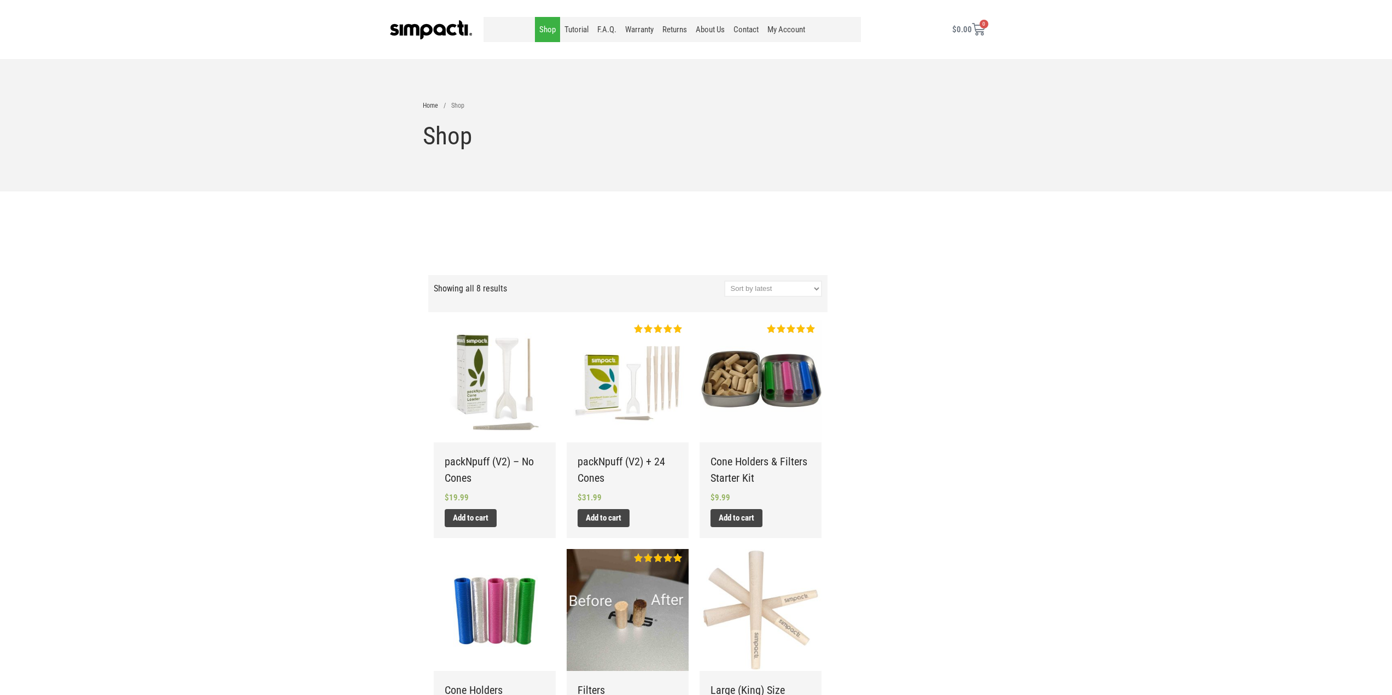  Describe the element at coordinates (760, 470) in the screenshot. I see `h2: Cone Holders & Filters Starter Kit` at that location.